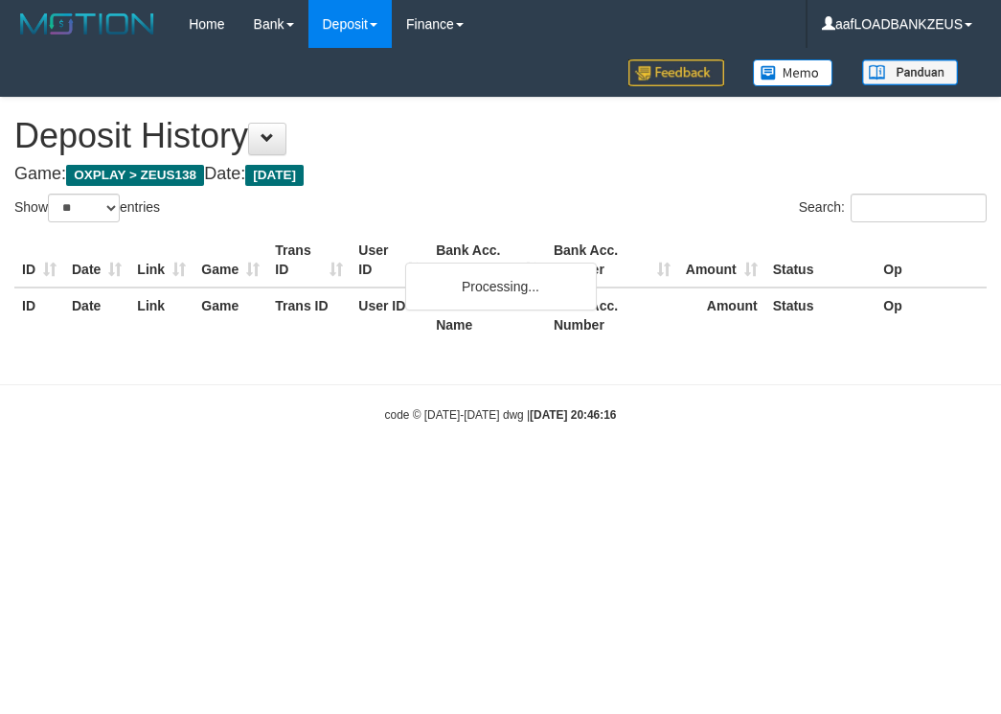 This screenshot has height=714, width=1001. What do you see at coordinates (500, 174) in the screenshot?
I see `h4: Game: Date:` at bounding box center [500, 174].